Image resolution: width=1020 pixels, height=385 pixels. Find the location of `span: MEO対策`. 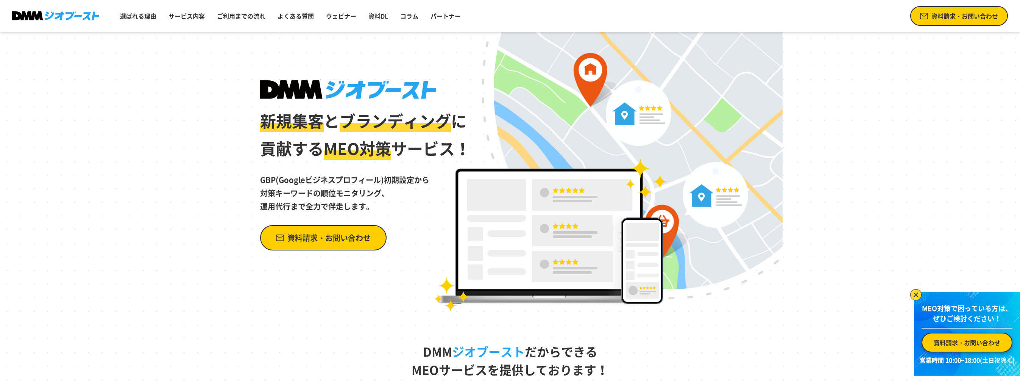

span: MEO対策 is located at coordinates (357, 148).